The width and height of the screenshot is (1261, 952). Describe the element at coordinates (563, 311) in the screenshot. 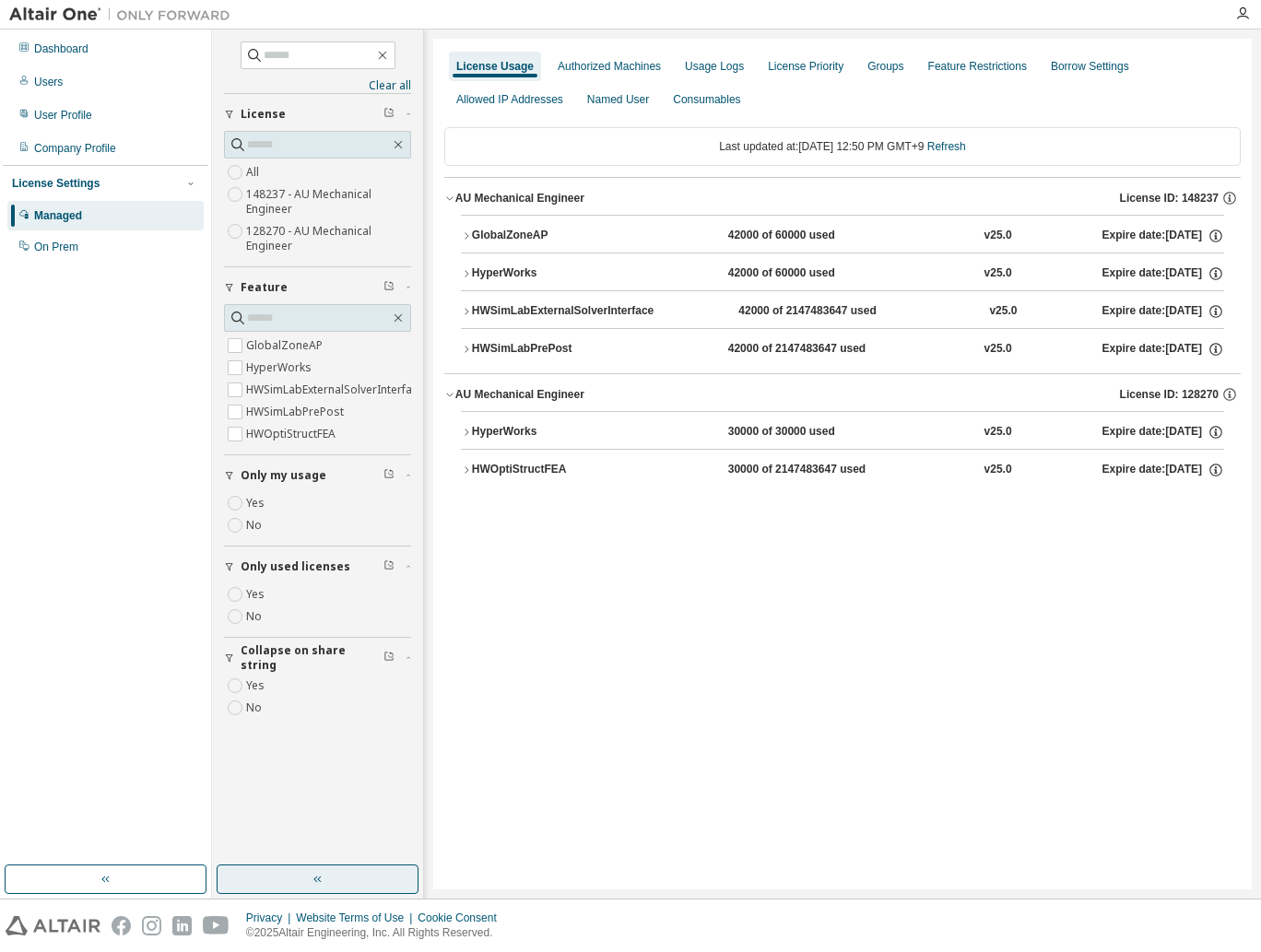

I see `div: HWSimLabExternalSolverInterface` at that location.